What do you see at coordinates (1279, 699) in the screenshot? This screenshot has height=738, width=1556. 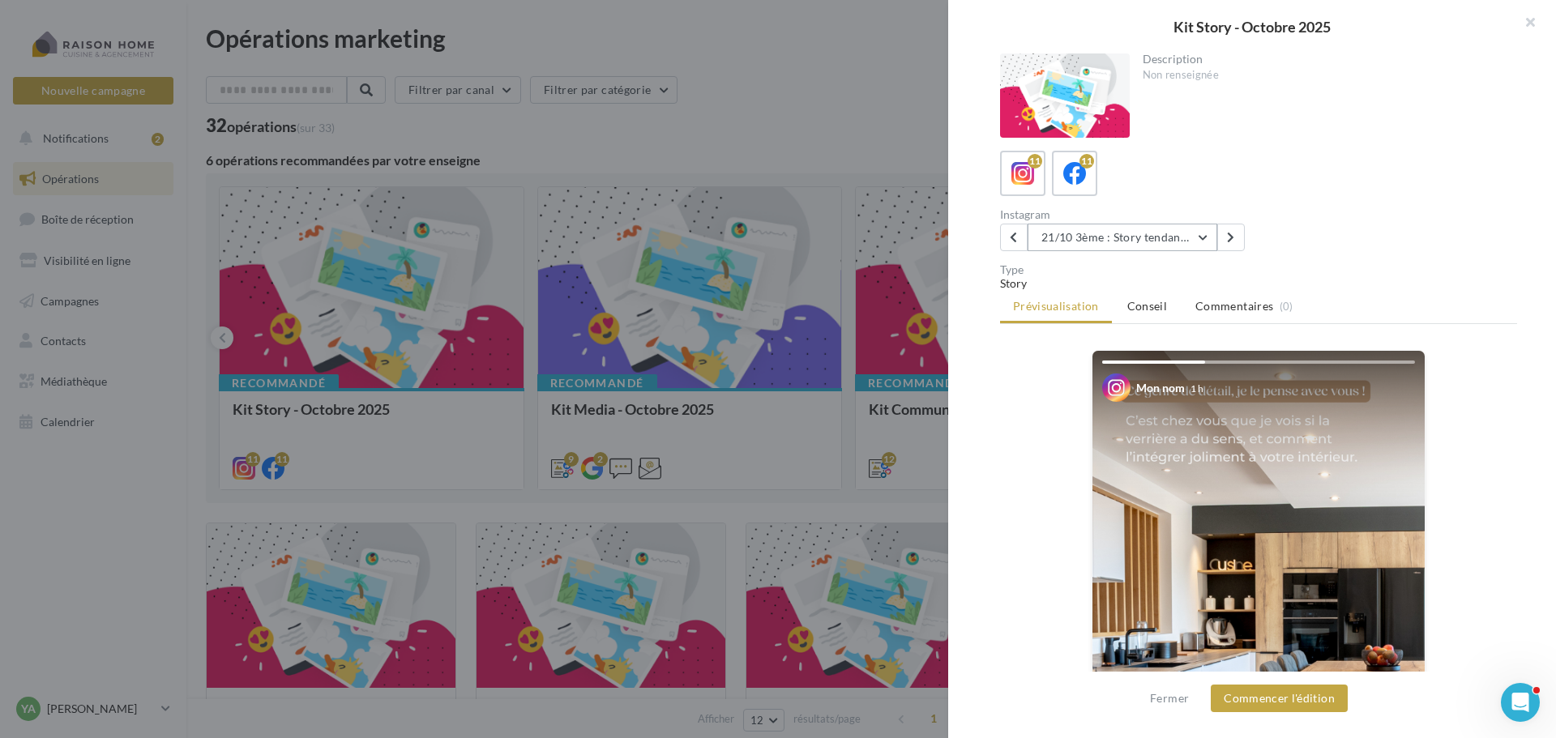 I see `button: Commencer l'édition` at bounding box center [1279, 699].